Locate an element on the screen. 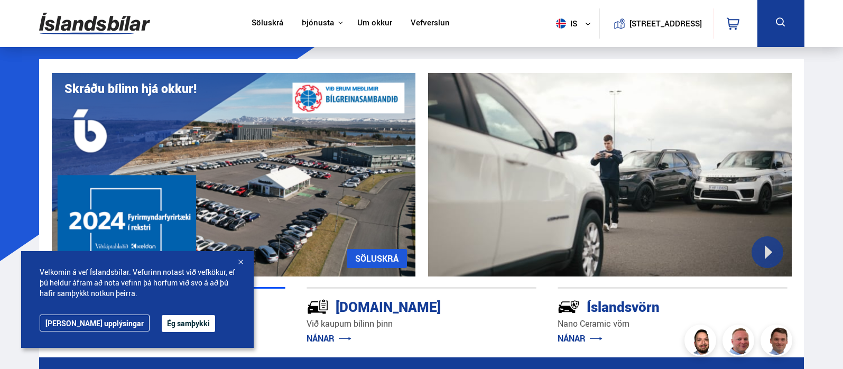 This screenshot has height=369, width=843. a: Vefverslun is located at coordinates (430, 23).